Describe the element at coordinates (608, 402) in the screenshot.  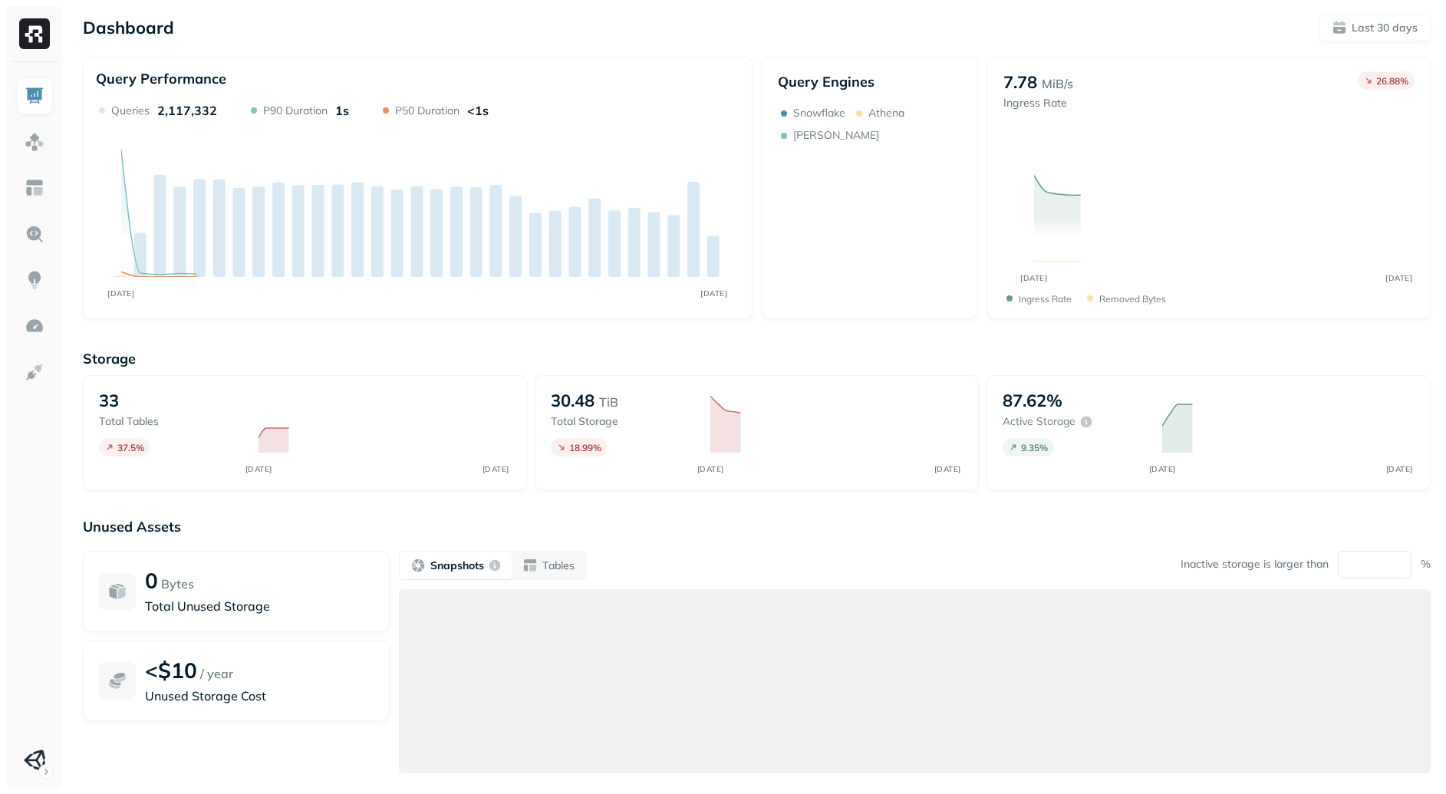
I see `p: TiB` at that location.